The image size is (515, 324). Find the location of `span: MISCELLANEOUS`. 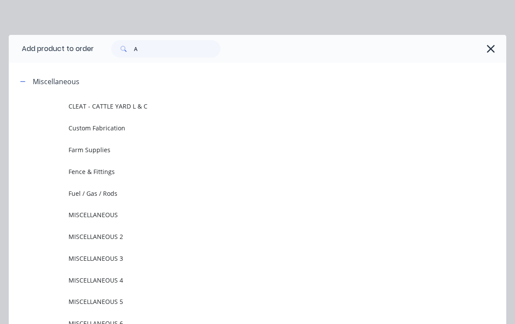

span: MISCELLANEOUS is located at coordinates (244, 215).